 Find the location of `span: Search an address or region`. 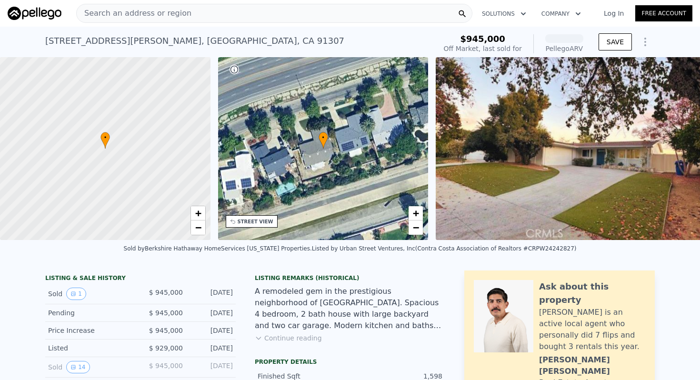

span: Search an address or region is located at coordinates (134, 13).